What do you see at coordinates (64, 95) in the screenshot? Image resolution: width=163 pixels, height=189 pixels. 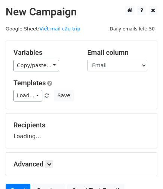 I see `button: Save` at bounding box center [64, 95].